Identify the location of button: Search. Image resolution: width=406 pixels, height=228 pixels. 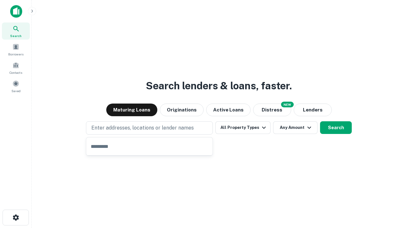
(336, 128).